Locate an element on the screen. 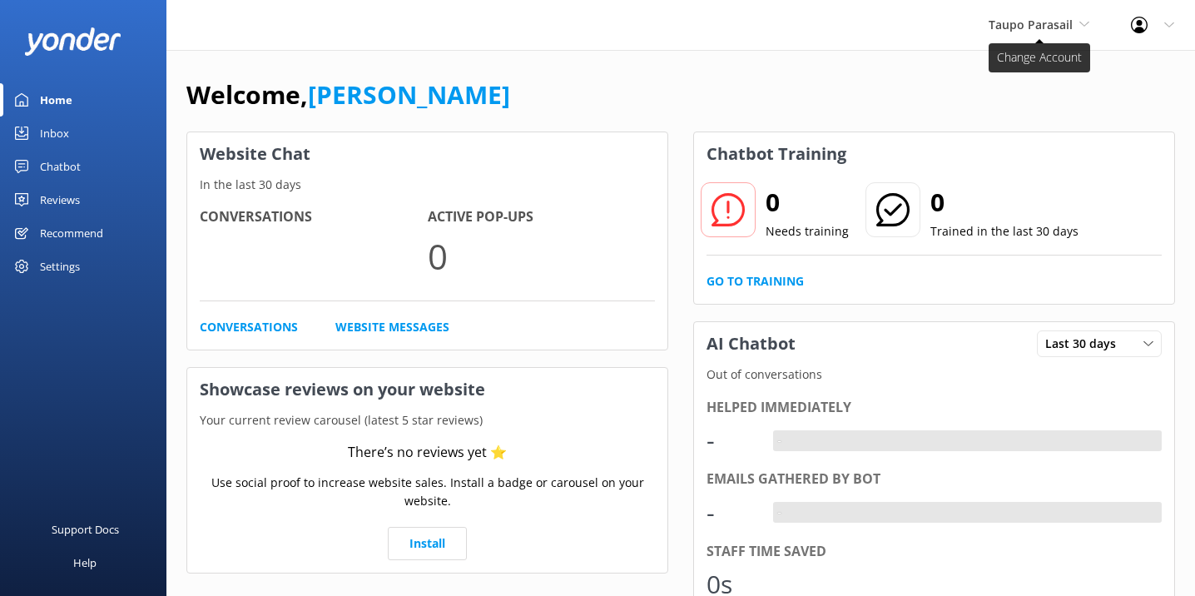  a: Install is located at coordinates (427, 543).